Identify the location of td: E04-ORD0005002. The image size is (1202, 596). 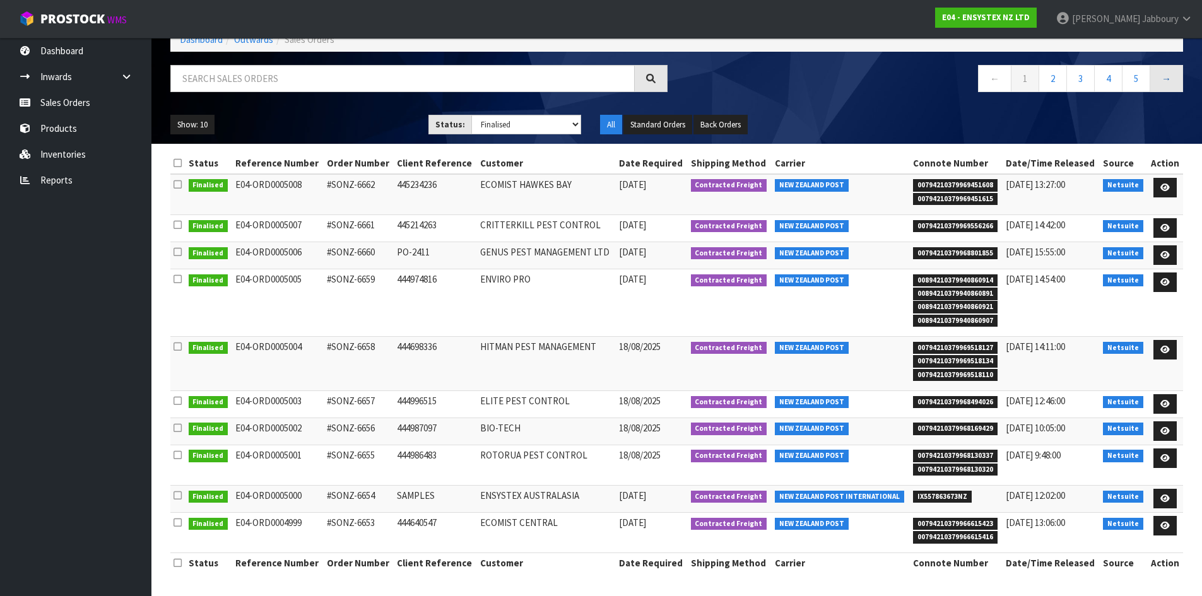
(278, 431).